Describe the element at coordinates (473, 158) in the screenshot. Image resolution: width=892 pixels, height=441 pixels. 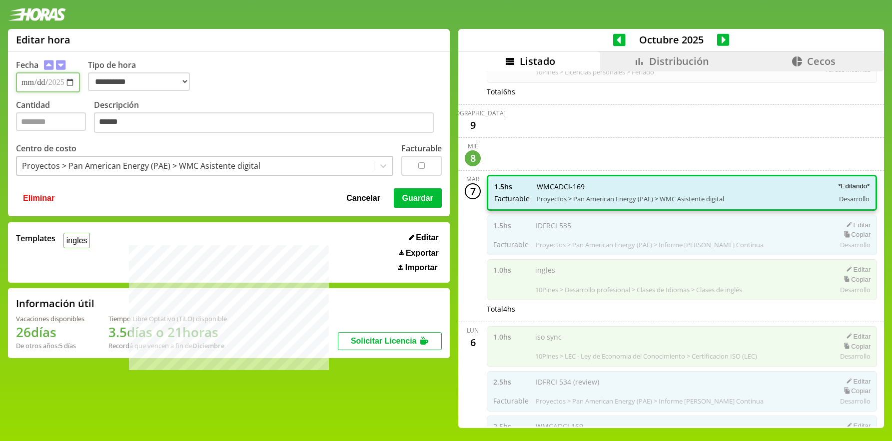
I see `div: 8` at that location.